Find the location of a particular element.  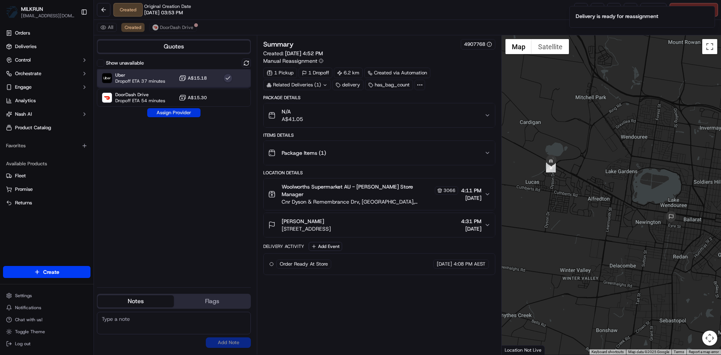

a: Open this area in Google Maps (opens a new window) is located at coordinates (516, 350).